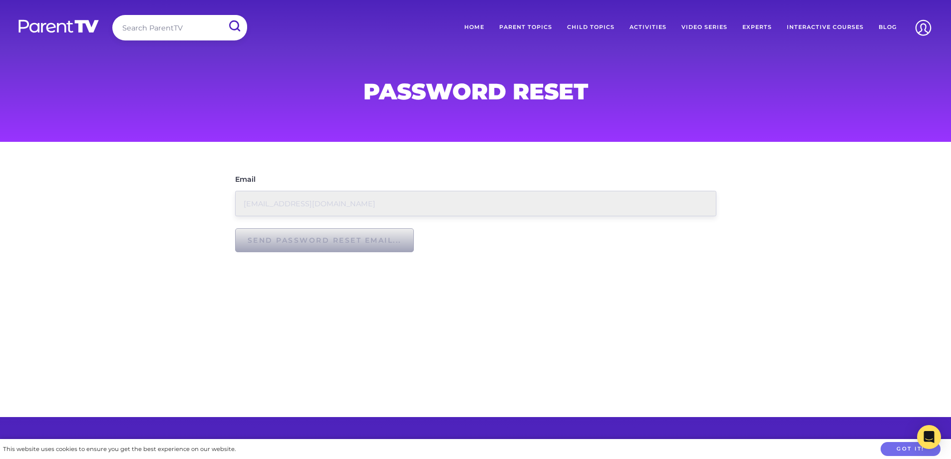 This screenshot has width=951, height=459. Describe the element at coordinates (648, 27) in the screenshot. I see `a: Activities` at that location.